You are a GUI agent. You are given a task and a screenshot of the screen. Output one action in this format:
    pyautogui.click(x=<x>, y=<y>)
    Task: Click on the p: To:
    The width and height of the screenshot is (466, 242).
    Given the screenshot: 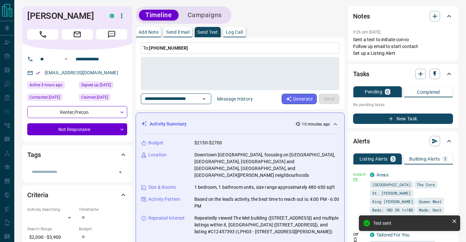 What is the action you would take?
    pyautogui.click(x=240, y=48)
    